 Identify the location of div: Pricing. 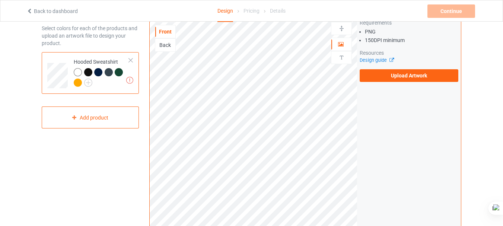
(251, 11).